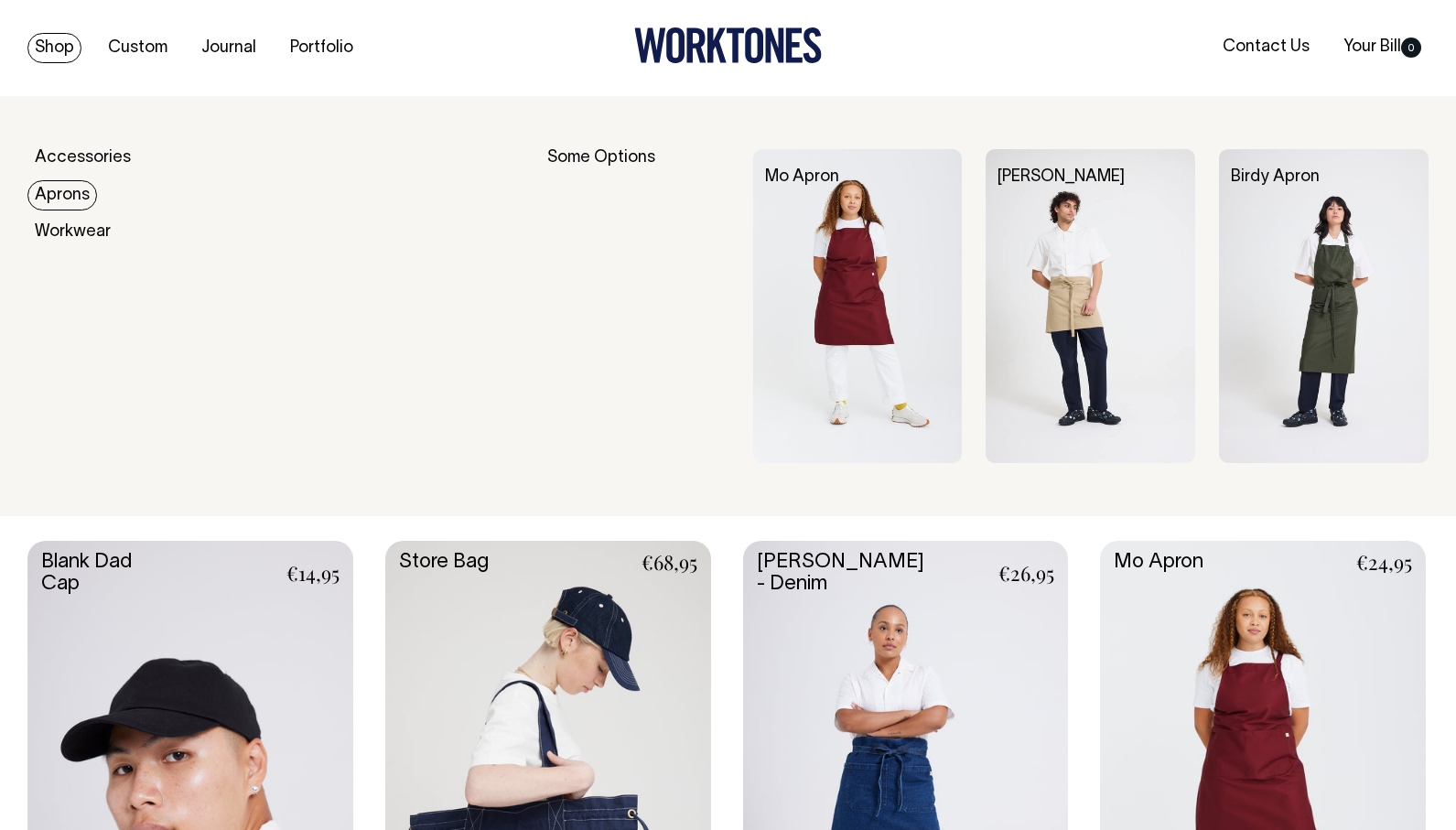  What do you see at coordinates (1274, 177) in the screenshot?
I see `a: Birdy Apron` at bounding box center [1274, 177].